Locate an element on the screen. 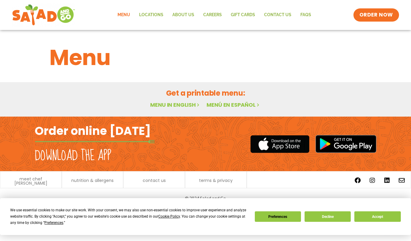 This screenshot has height=241, width=411. a: Menú en español is located at coordinates (234, 105).